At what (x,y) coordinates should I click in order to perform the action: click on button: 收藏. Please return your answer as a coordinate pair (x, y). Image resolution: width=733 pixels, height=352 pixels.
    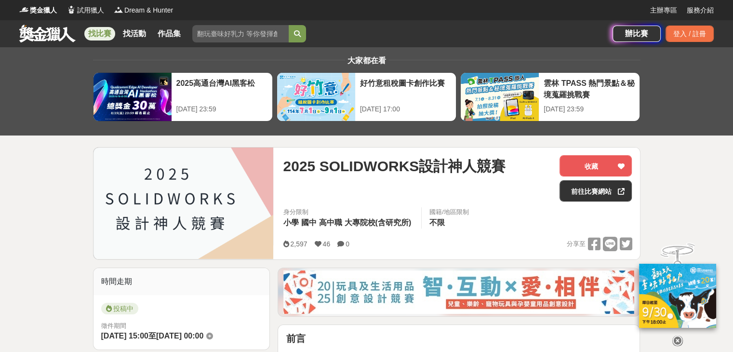
    Looking at the image, I should click on (596, 166).